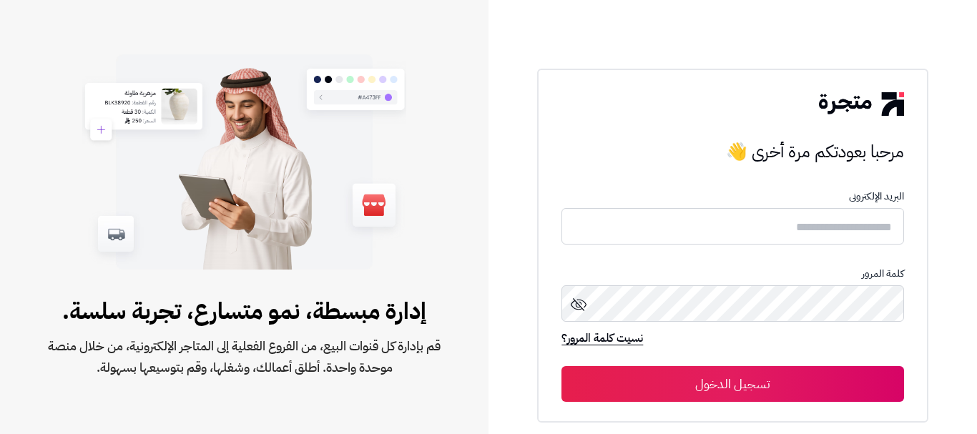  I want to click on img: logo-2.png, so click(861, 104).